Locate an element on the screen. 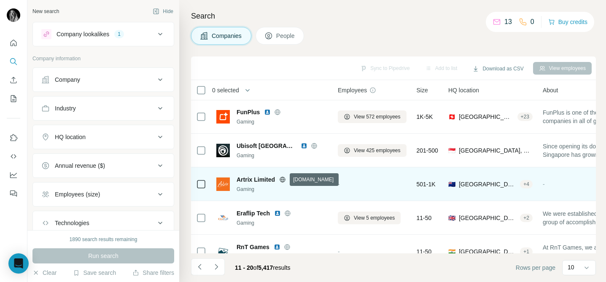 The height and width of the screenshot is (282, 606). button: Use Surfe API is located at coordinates (13, 157).